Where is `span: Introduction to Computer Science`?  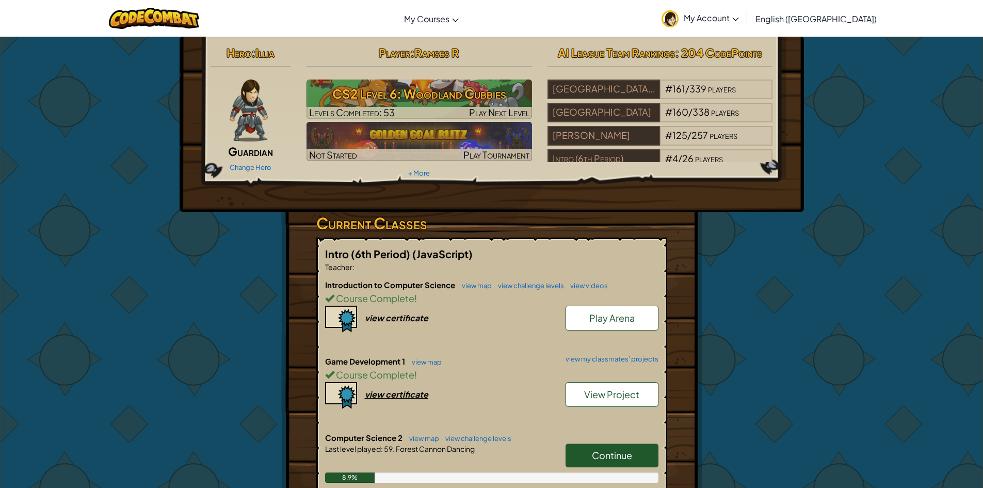
span: Introduction to Computer Science is located at coordinates (391, 284).